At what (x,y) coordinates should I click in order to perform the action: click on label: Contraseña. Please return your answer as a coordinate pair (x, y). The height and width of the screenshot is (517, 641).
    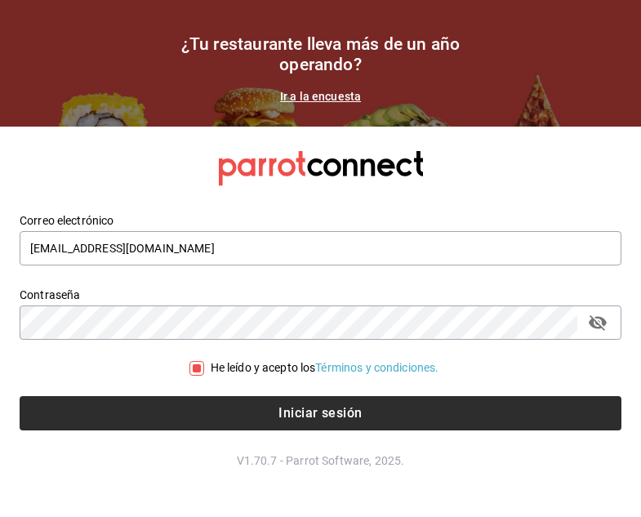
    Looking at the image, I should click on (320, 295).